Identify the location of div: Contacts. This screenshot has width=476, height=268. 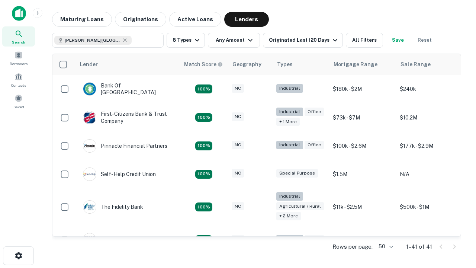
(19, 80).